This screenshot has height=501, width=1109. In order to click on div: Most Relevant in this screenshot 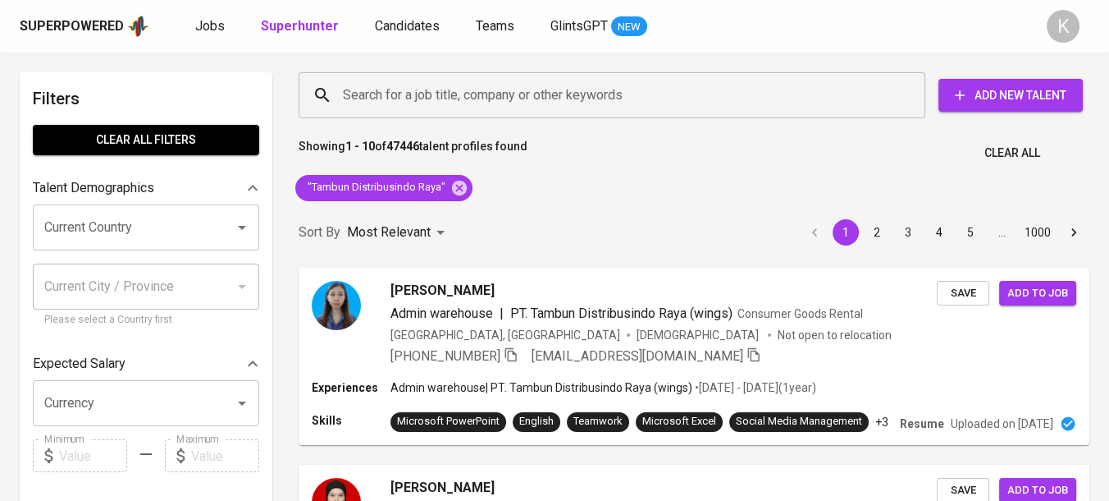, I will do `click(399, 232)`.